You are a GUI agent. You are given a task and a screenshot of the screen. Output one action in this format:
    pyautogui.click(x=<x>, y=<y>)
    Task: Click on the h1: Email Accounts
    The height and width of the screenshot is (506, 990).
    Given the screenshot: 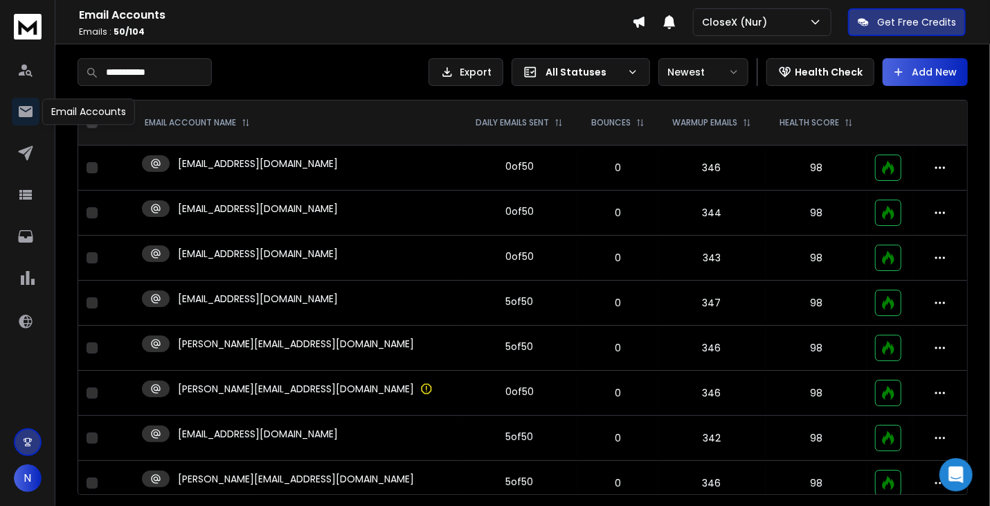 What is the action you would take?
    pyautogui.click(x=355, y=15)
    